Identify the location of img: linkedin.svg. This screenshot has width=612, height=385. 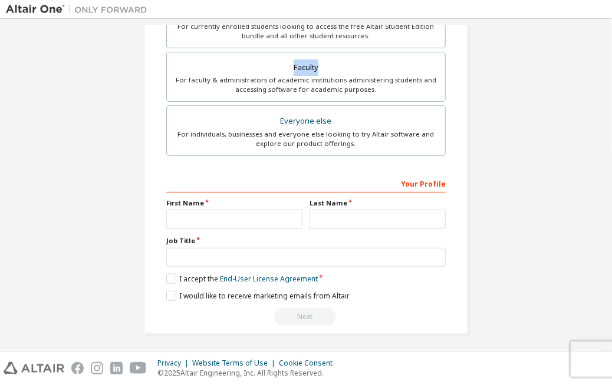
(116, 368).